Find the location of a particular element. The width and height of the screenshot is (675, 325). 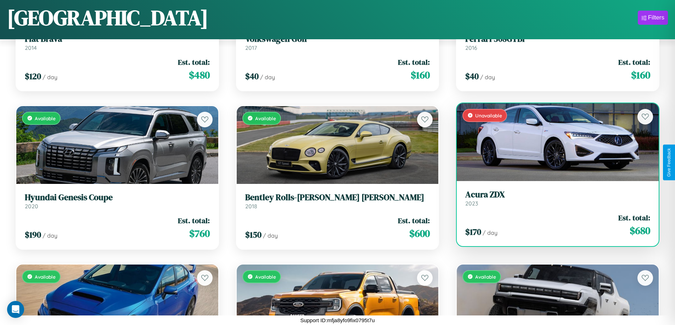

span: 2016 is located at coordinates (471, 48).